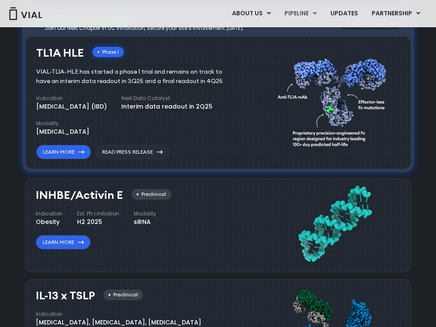  I want to click on div: VIAL-TL1A-HLE has started a phase 1 trial and remains on track to have an interim data readout in..., so click(136, 77).